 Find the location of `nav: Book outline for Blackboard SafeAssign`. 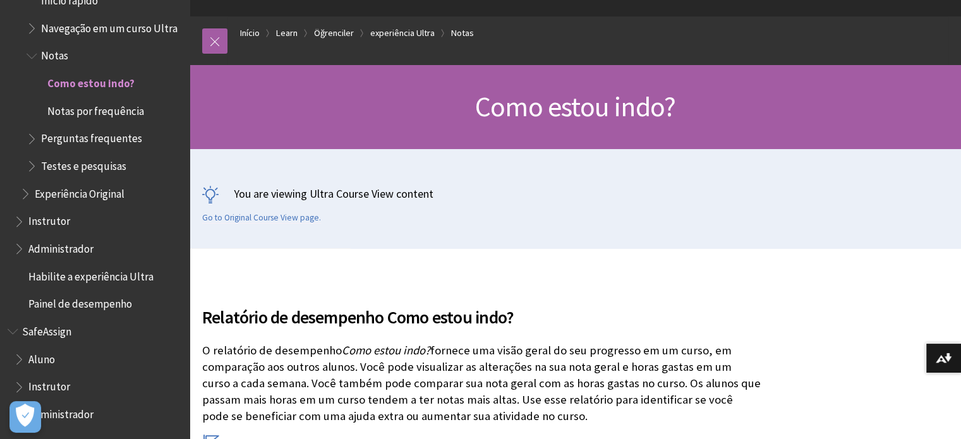

nav: Book outline for Blackboard SafeAssign is located at coordinates (95, 373).